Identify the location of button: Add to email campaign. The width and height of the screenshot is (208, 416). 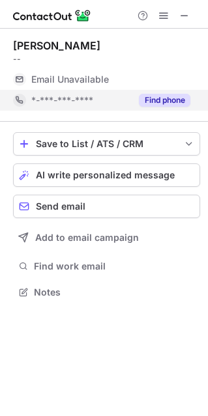
(106, 237).